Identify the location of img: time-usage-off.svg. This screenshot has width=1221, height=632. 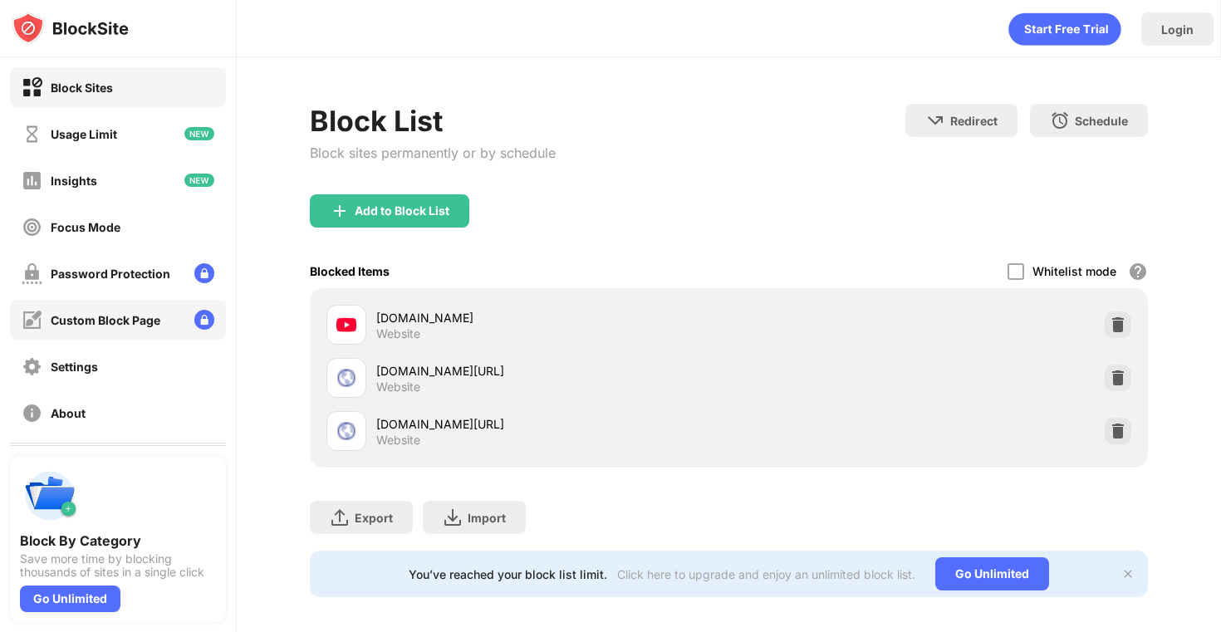
(32, 134).